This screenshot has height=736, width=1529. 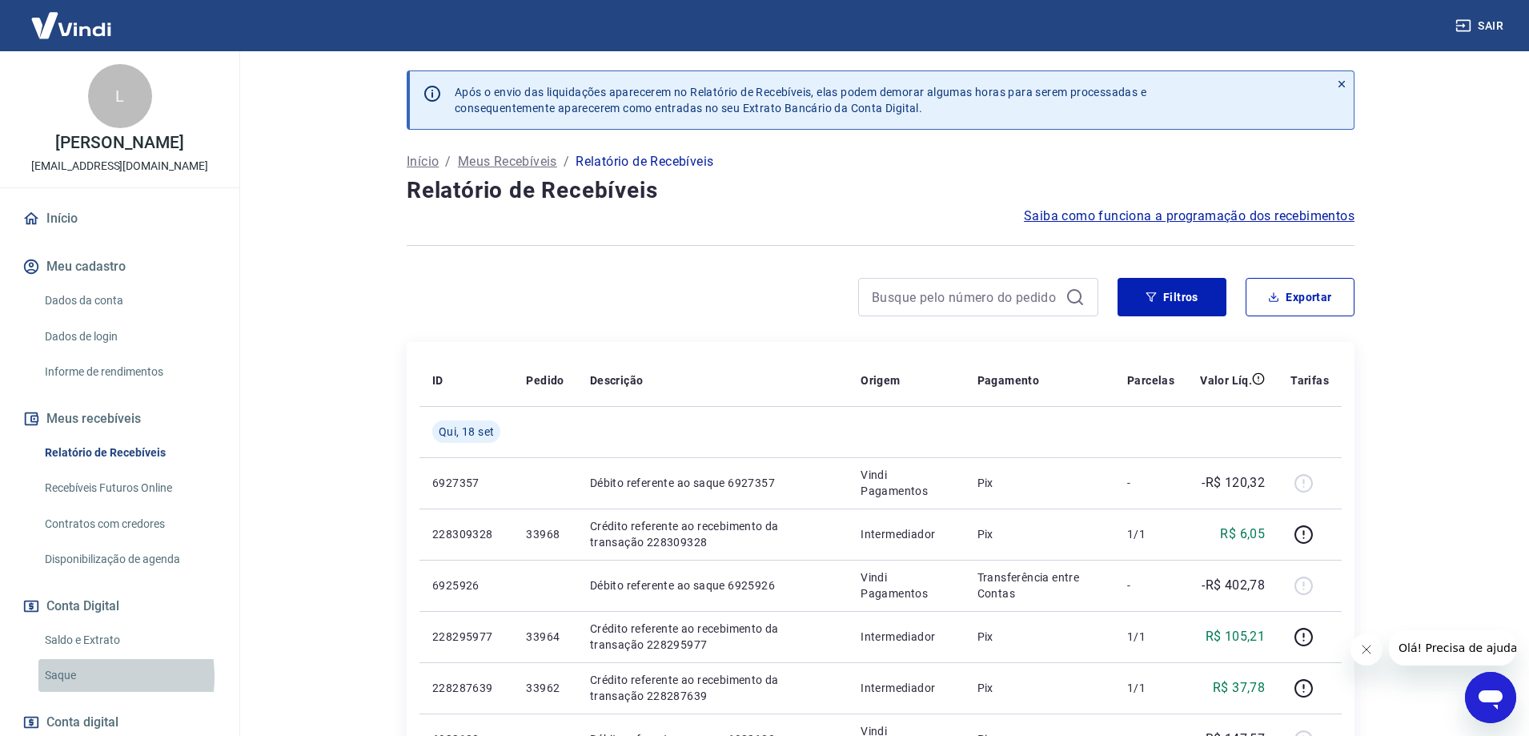 I want to click on a: Informe de rendimentos, so click(x=129, y=371).